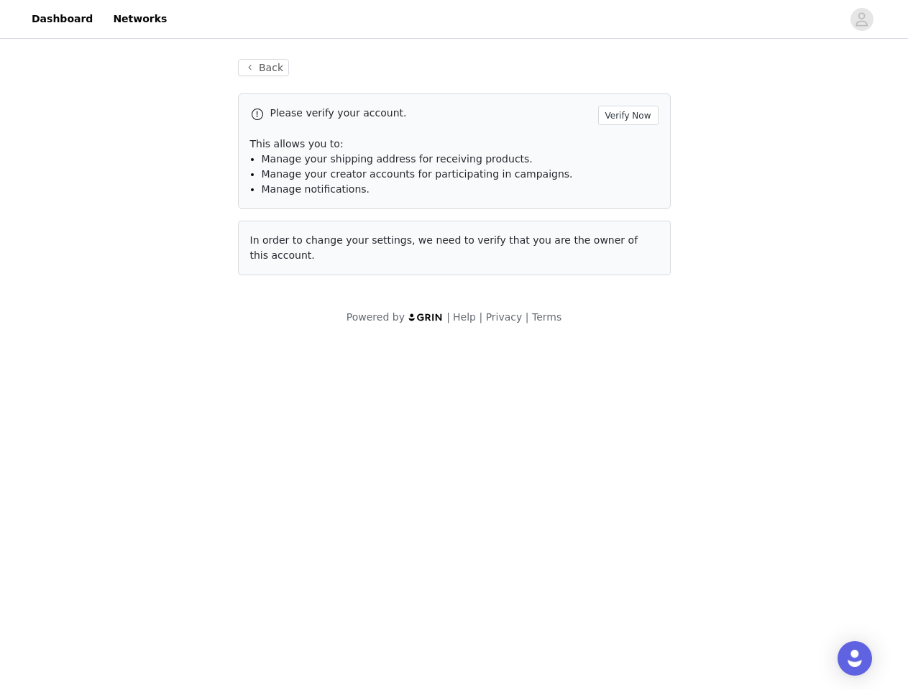 Image resolution: width=908 pixels, height=690 pixels. Describe the element at coordinates (444, 247) in the screenshot. I see `span: In order to change your settings, we need to verify that you are the owner of this account.` at that location.